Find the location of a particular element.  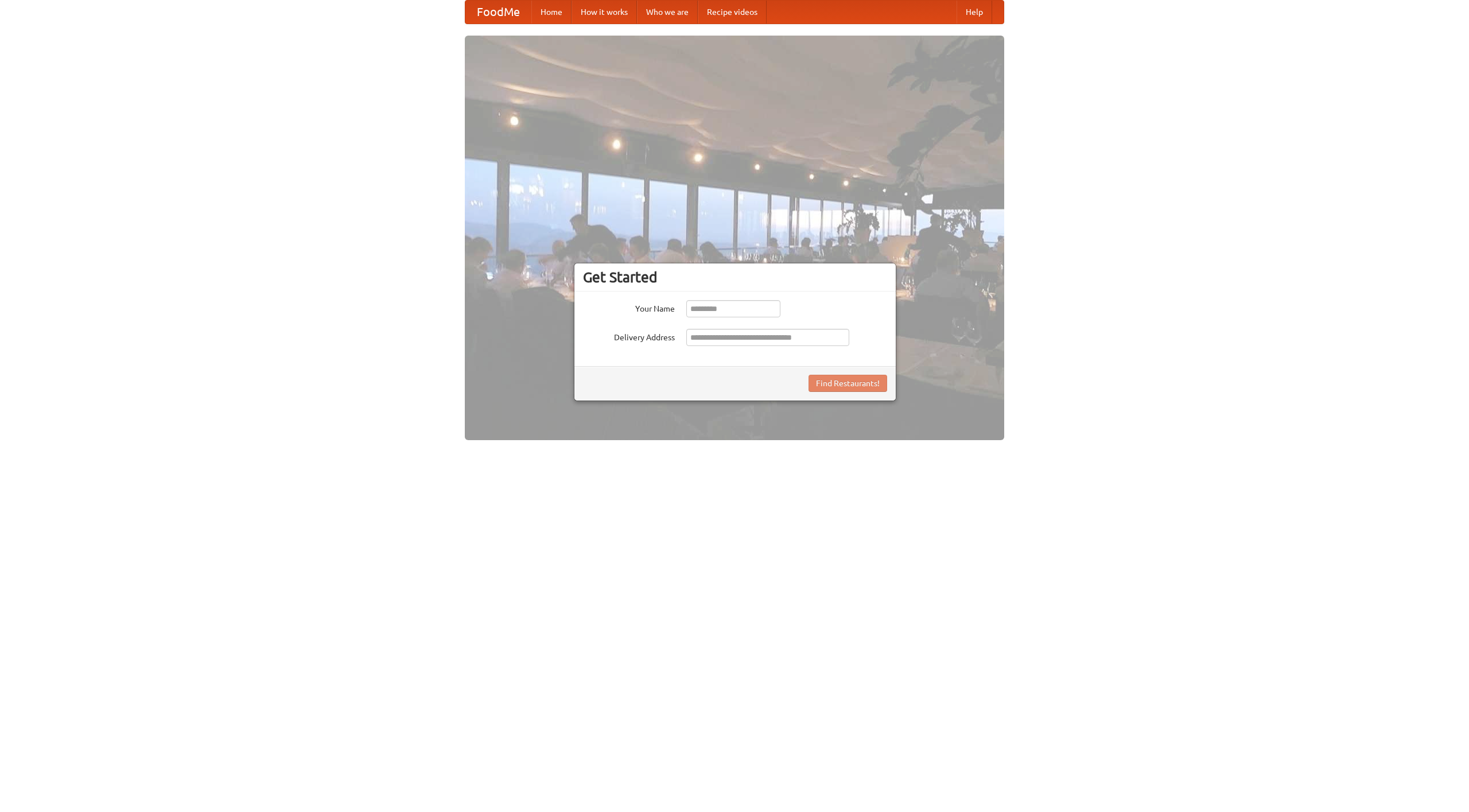

a: Help is located at coordinates (974, 12).